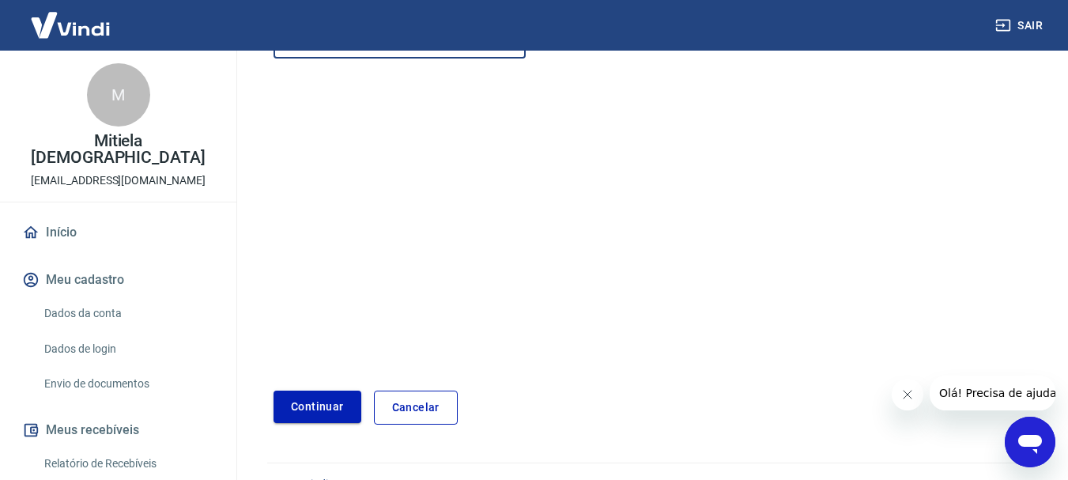 Image resolution: width=1068 pixels, height=480 pixels. What do you see at coordinates (127, 349) in the screenshot?
I see `a: Dados de login` at bounding box center [127, 349].